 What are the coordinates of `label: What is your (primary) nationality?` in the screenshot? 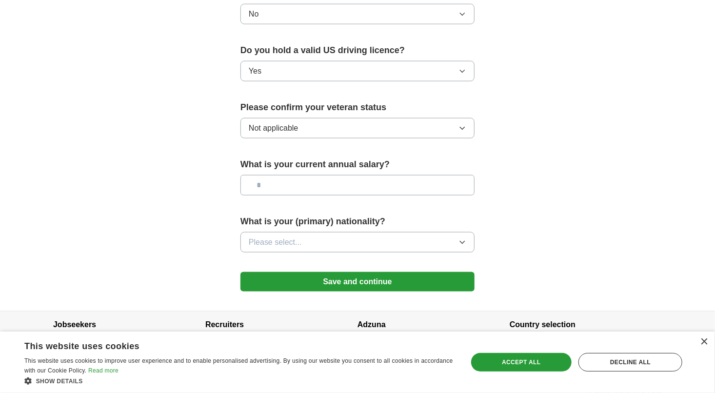 It's located at (357, 221).